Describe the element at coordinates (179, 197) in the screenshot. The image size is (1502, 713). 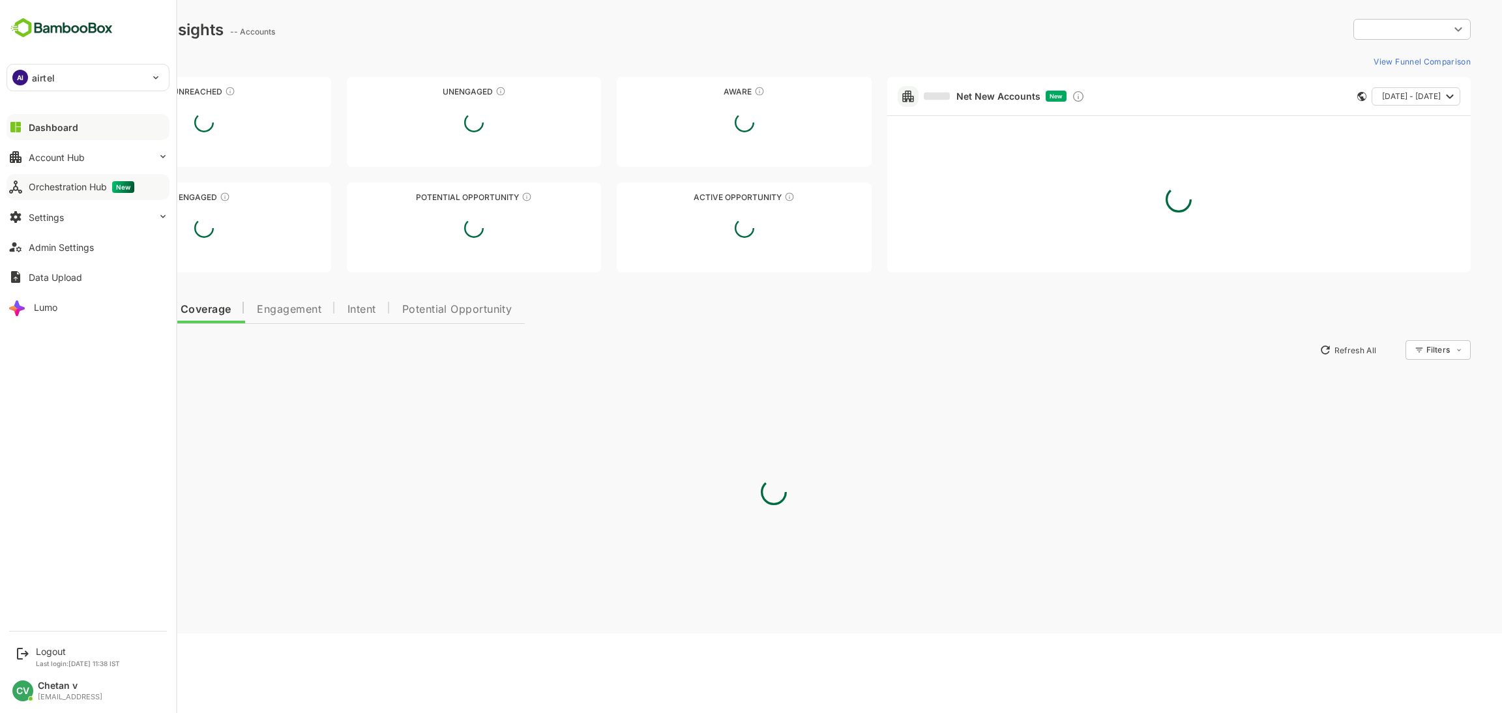
I see `div: These accounts are warm, further nurturing would qualify them to MQAs` at that location.